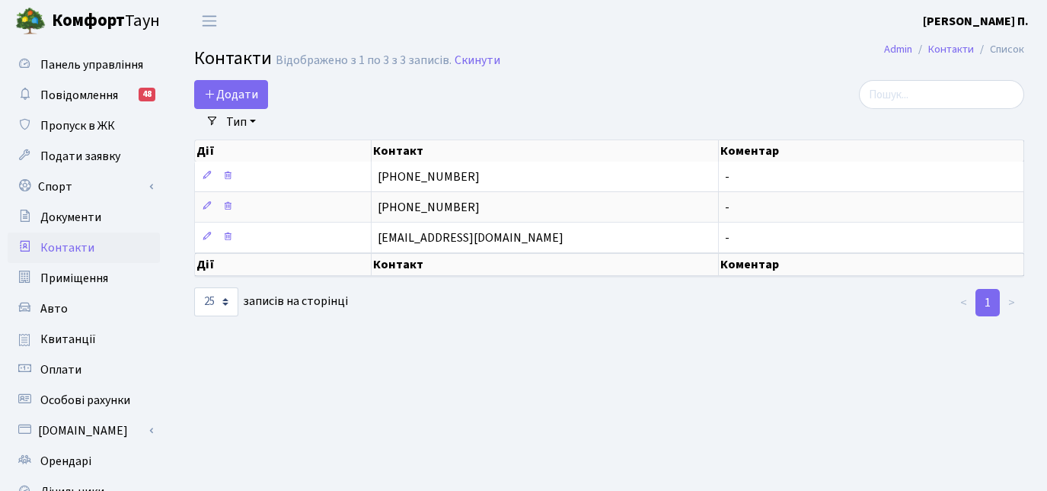  Describe the element at coordinates (79, 95) in the screenshot. I see `span: Повідомлення` at that location.